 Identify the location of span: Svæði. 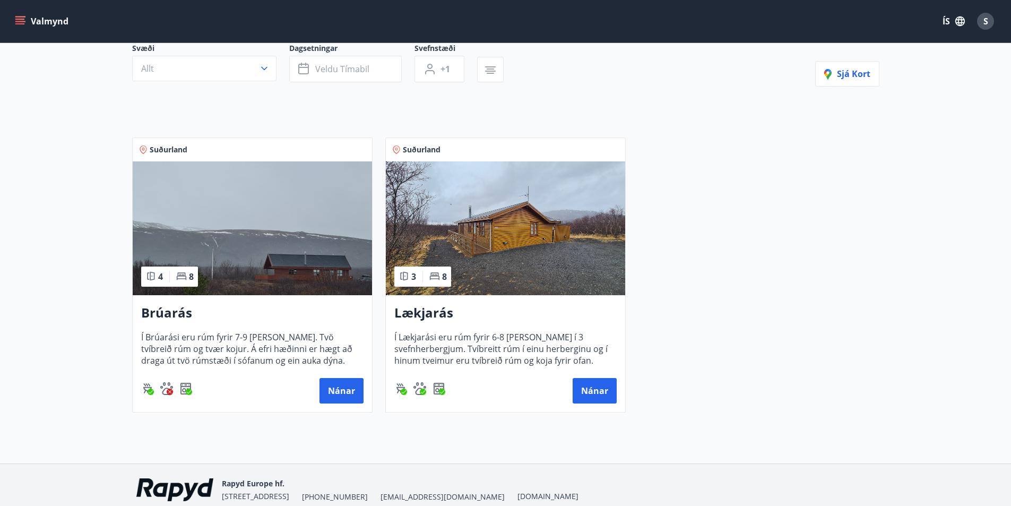
(211, 49).